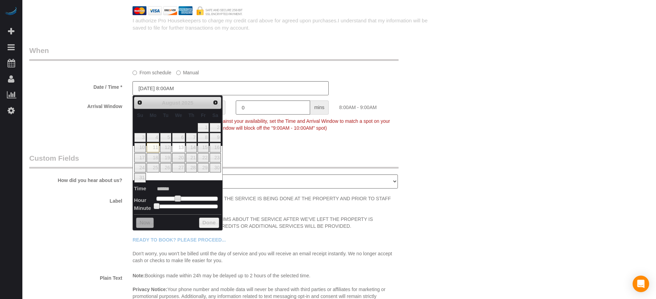 Image resolution: width=656 pixels, height=299 pixels. What do you see at coordinates (179, 158) in the screenshot?
I see `a: 20` at bounding box center [179, 158].